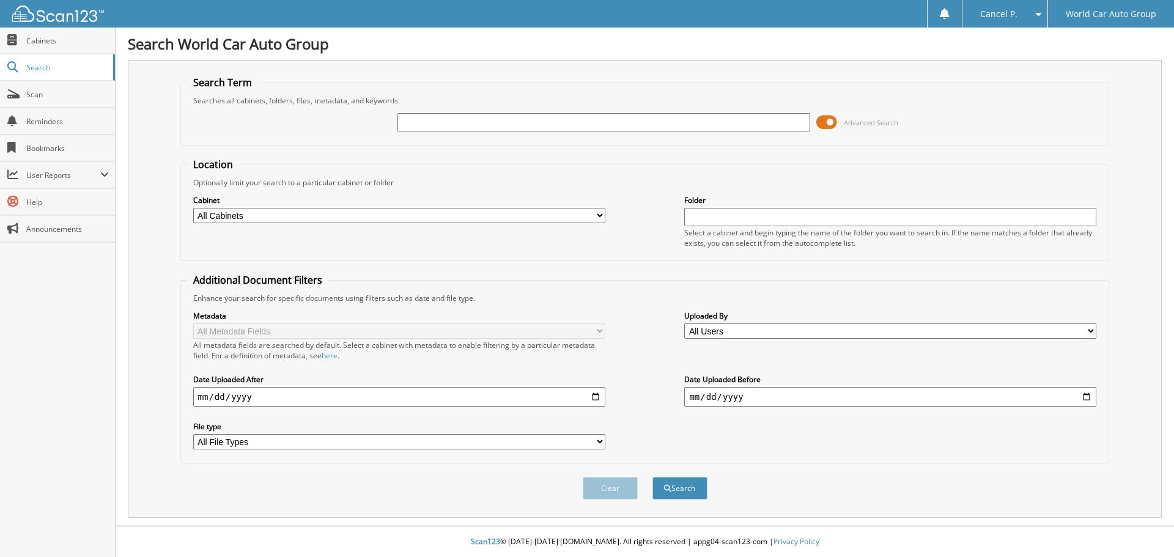  What do you see at coordinates (257, 280) in the screenshot?
I see `legend: Additional Document Filters` at bounding box center [257, 280].